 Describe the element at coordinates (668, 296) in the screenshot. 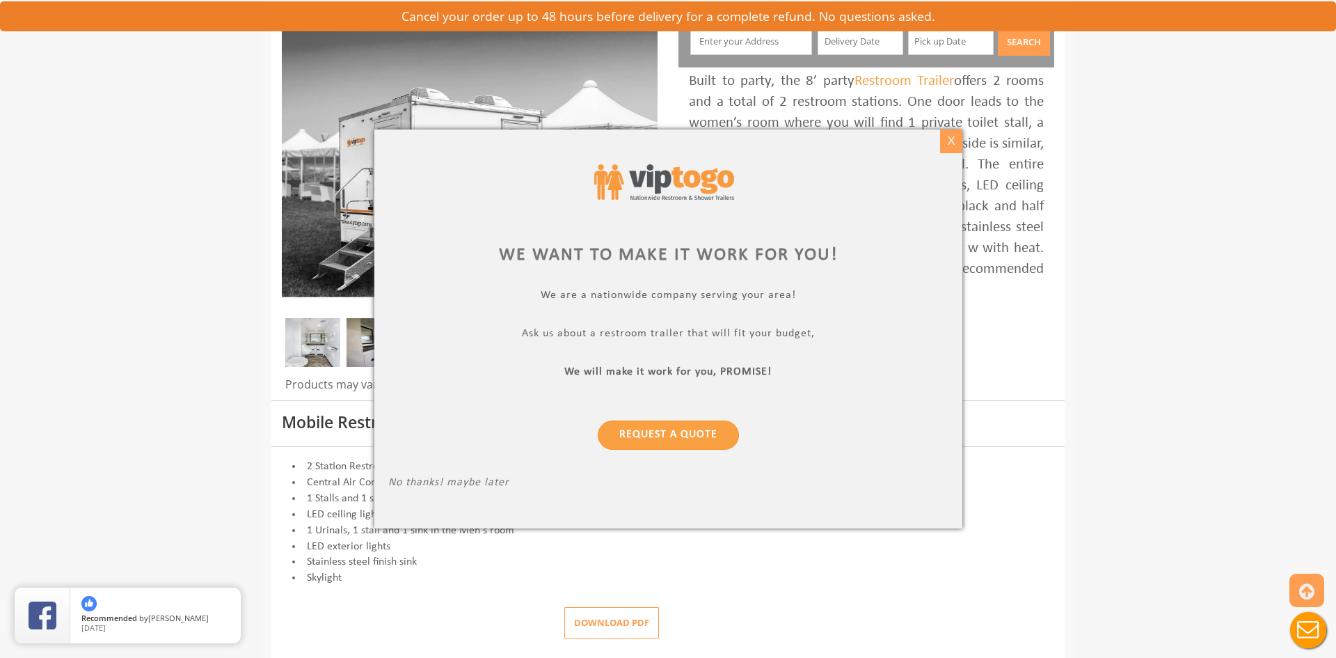

I see `p: We are a nationwide company serving your area!` at that location.